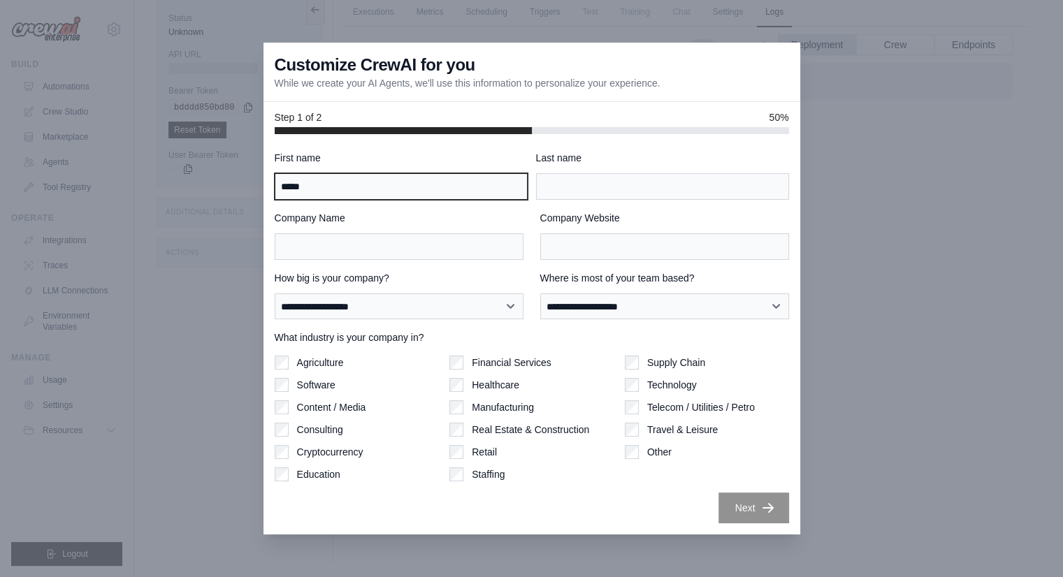 This screenshot has height=577, width=1063. What do you see at coordinates (488, 475) in the screenshot?
I see `label: Staffing` at bounding box center [488, 475].